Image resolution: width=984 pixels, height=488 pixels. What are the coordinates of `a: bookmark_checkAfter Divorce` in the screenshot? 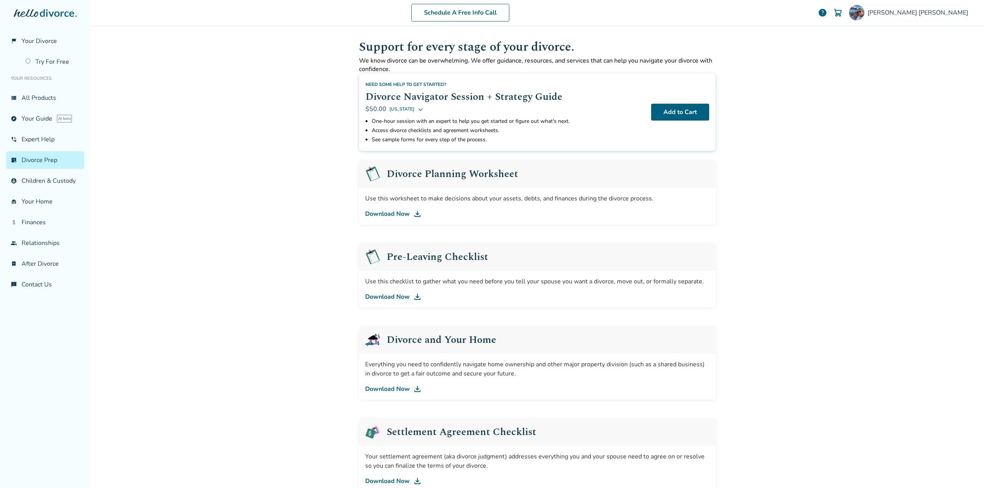 It's located at (45, 264).